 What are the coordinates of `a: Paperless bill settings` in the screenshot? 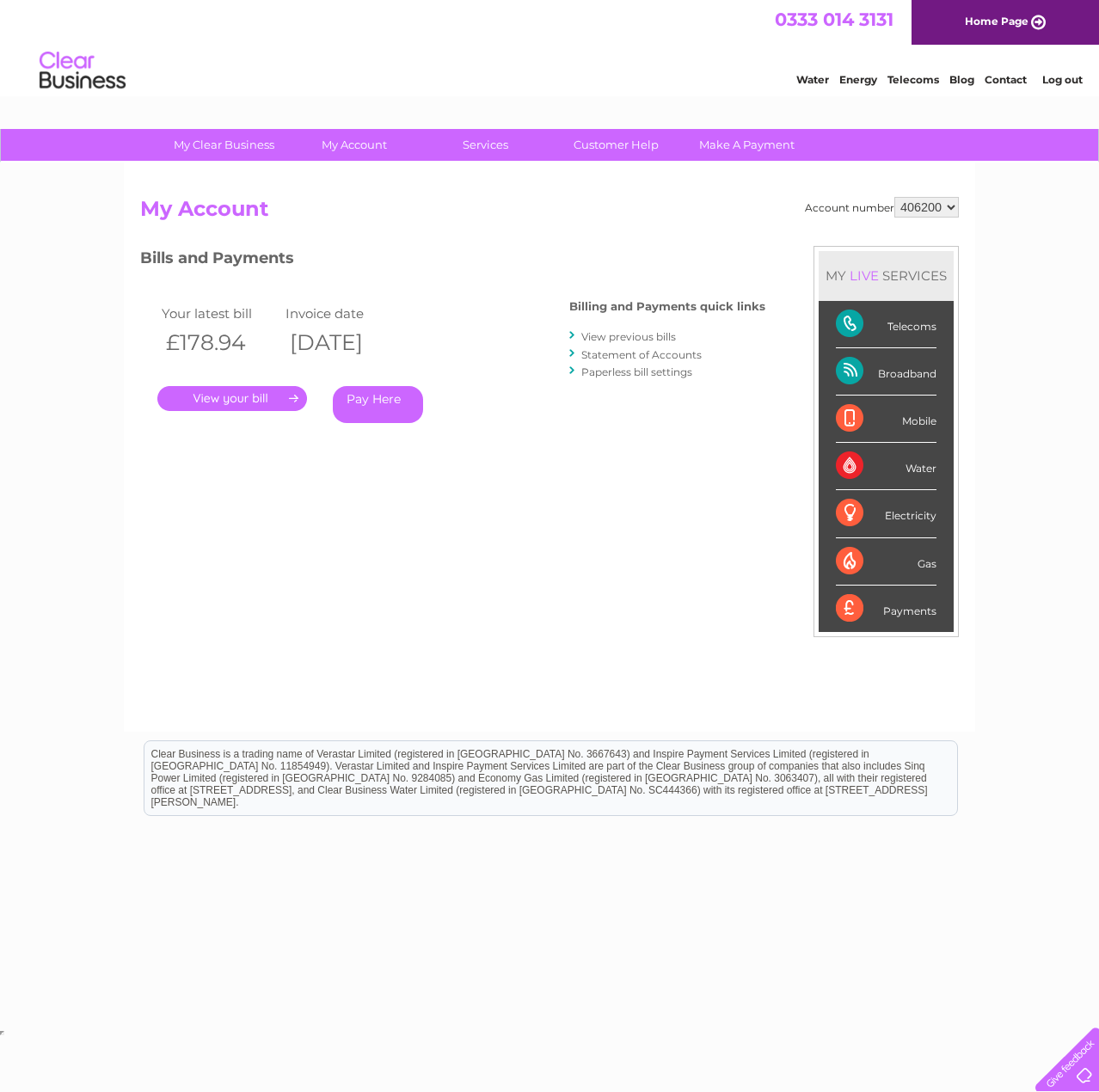 It's located at (636, 372).